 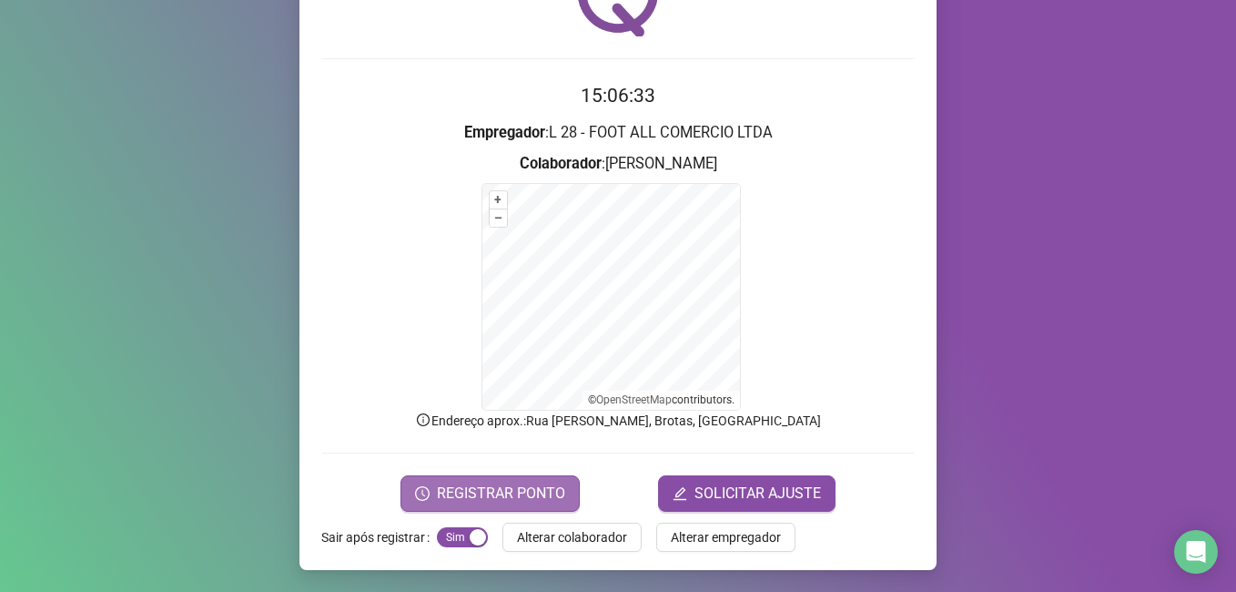 I want to click on span: clock-circle, so click(x=422, y=493).